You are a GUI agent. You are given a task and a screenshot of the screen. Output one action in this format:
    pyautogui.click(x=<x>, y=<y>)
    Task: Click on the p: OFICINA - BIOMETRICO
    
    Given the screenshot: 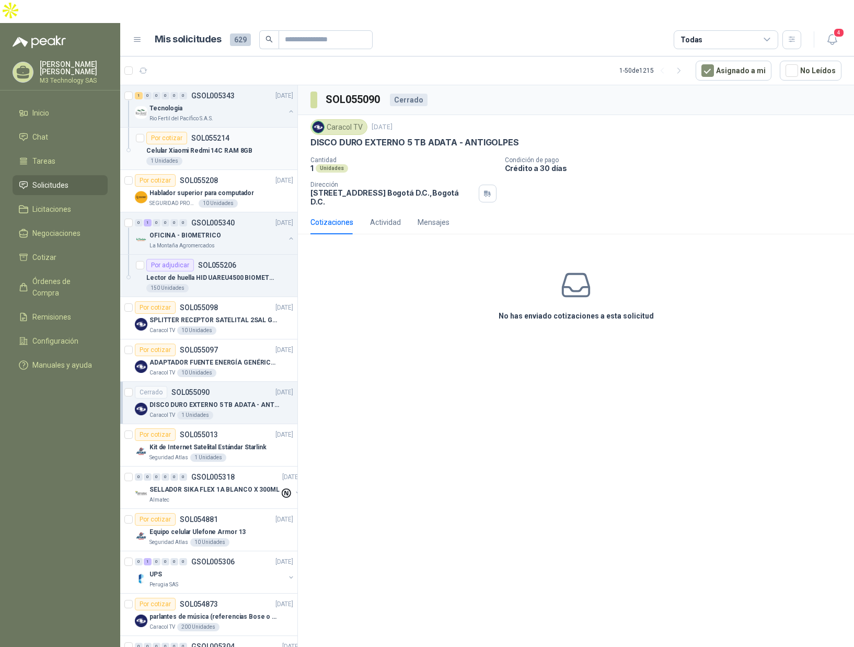 What is the action you would take?
    pyautogui.click(x=185, y=235)
    